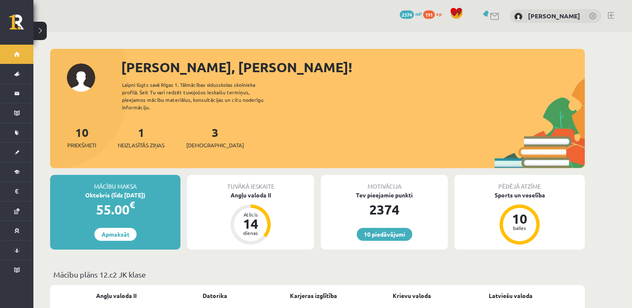 This screenshot has width=632, height=308. What do you see at coordinates (251, 183) in the screenshot?
I see `div: Tuvākā ieskaite` at bounding box center [251, 183].